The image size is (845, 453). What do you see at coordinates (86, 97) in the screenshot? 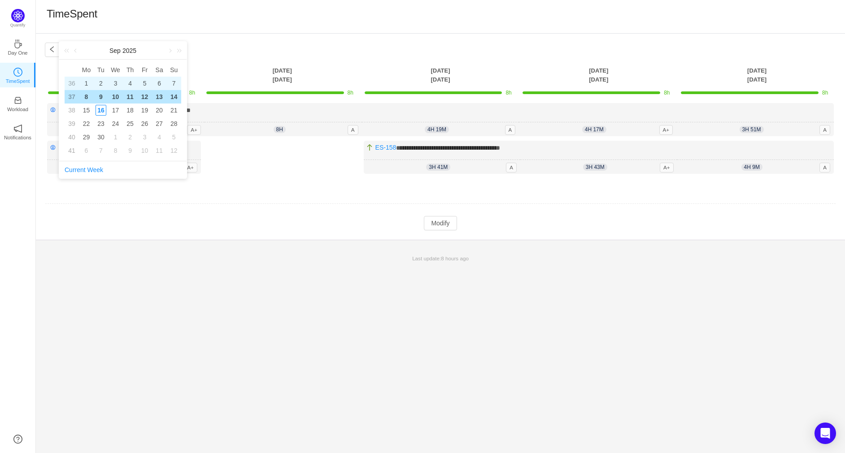
I see `td: September 8, 2025` at bounding box center [86, 97].